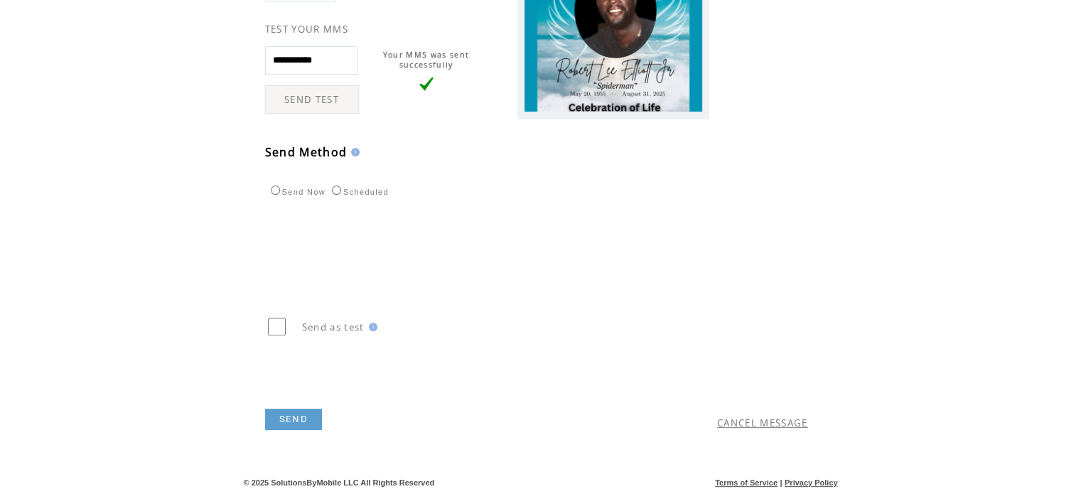  I want to click on span: Send as test, so click(333, 327).